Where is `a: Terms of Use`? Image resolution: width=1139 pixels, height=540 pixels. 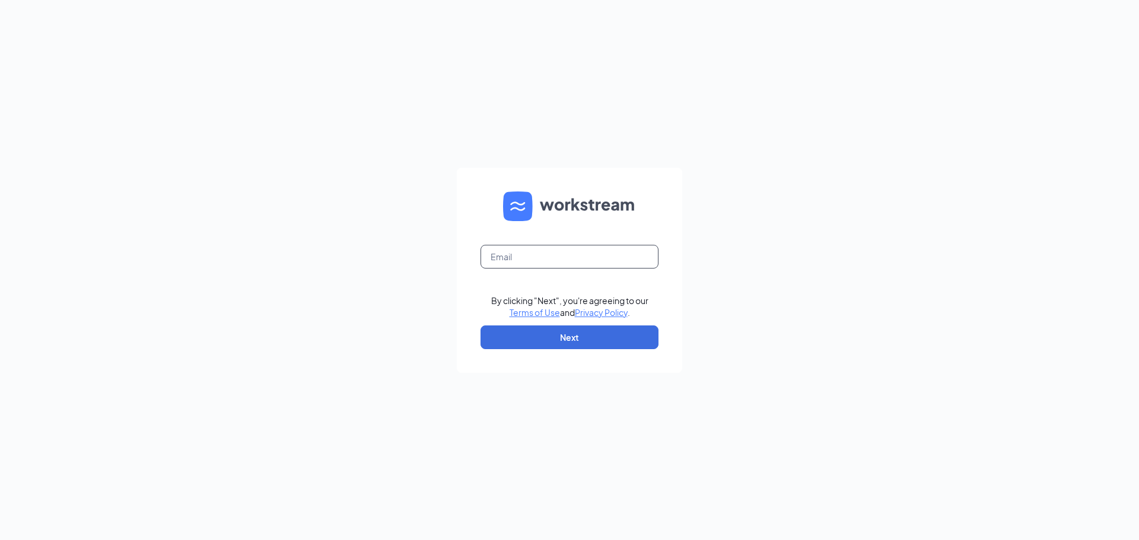
a: Terms of Use is located at coordinates (535, 313).